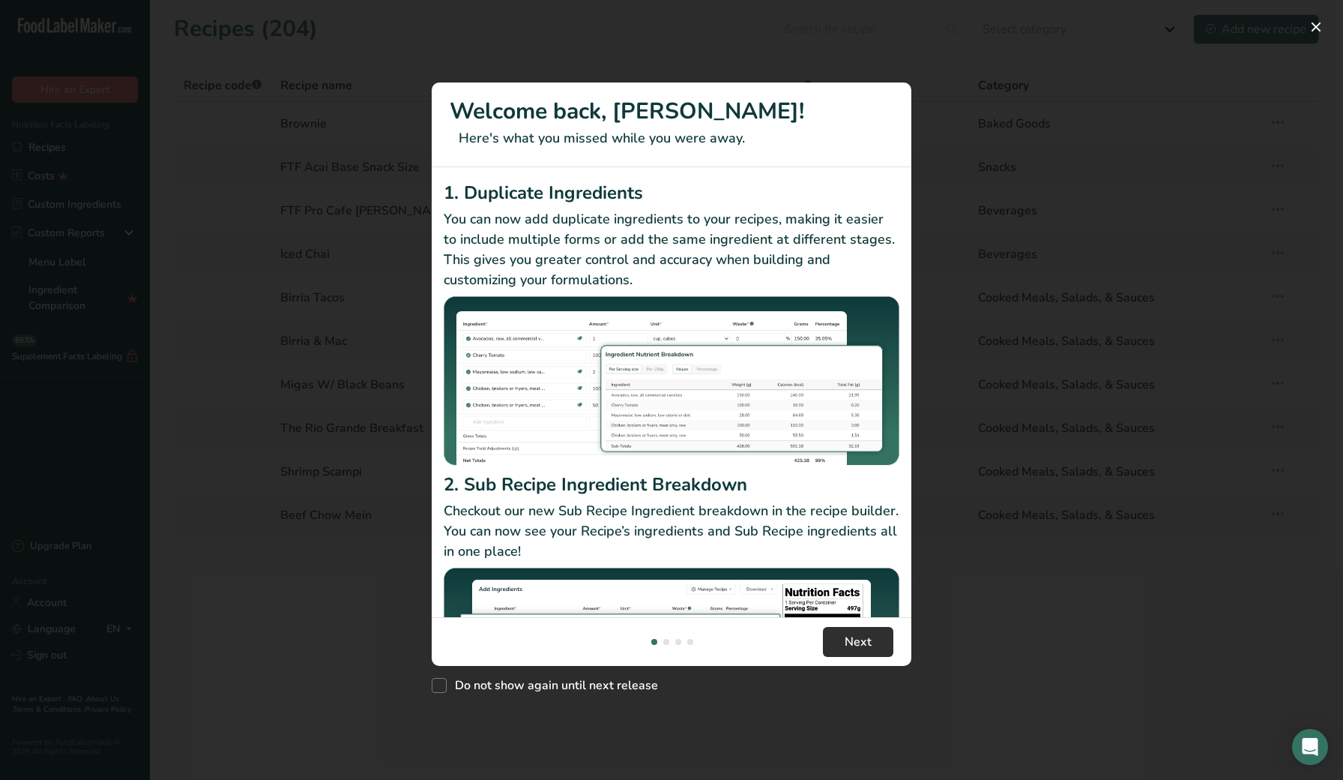  What do you see at coordinates (672, 484) in the screenshot?
I see `h2: 2. Sub Recipe Ingredient Breakdown` at bounding box center [672, 484].